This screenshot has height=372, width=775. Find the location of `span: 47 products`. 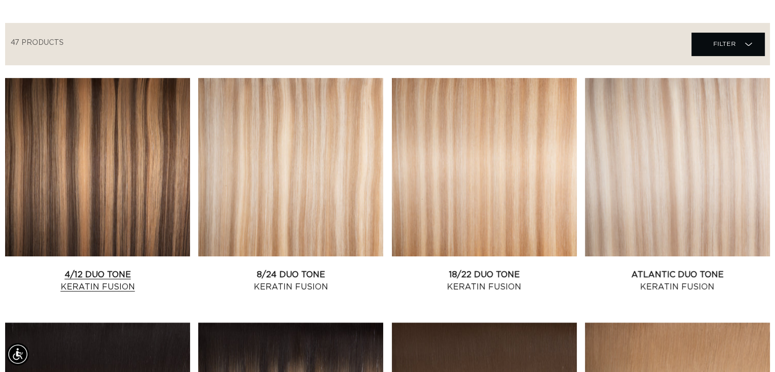

span: 47 products is located at coordinates (37, 43).